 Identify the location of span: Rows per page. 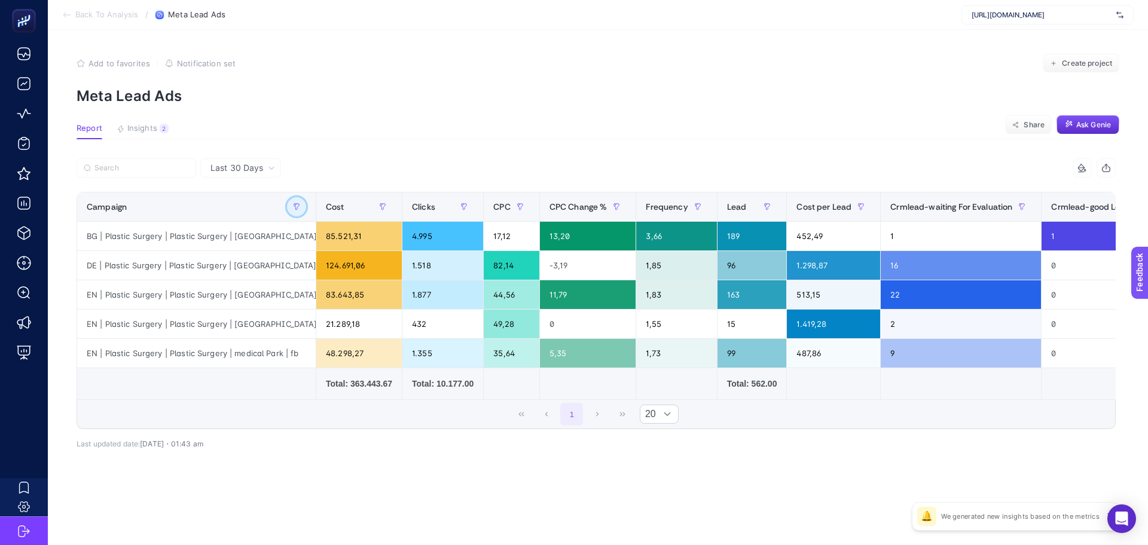
(648, 414).